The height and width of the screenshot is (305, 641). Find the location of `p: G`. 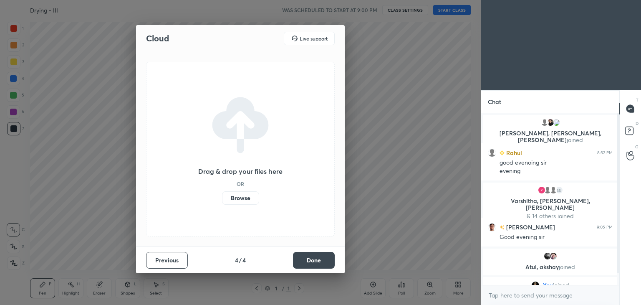

p: G is located at coordinates (637, 146).